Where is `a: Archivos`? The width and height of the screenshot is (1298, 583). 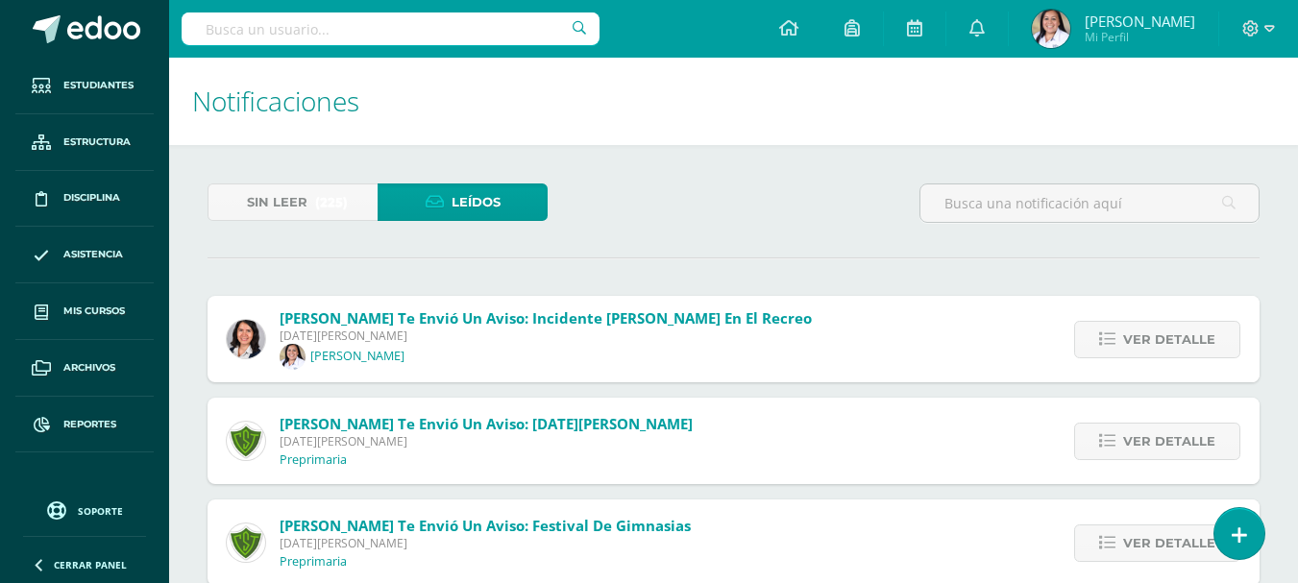
a: Archivos is located at coordinates (85, 368).